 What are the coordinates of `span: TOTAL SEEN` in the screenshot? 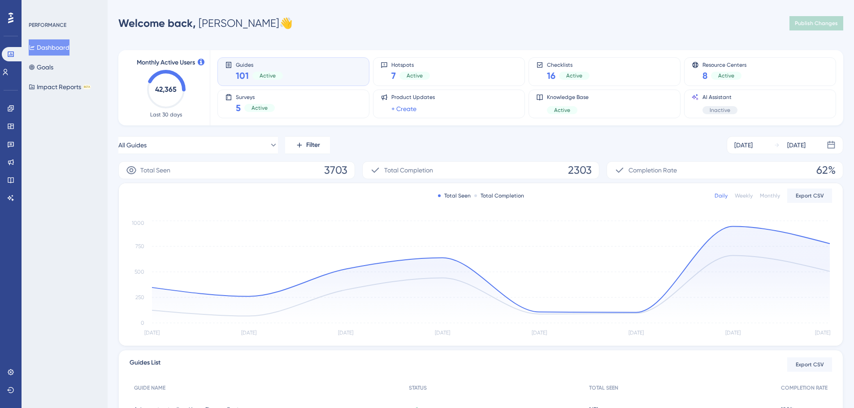 It's located at (603, 388).